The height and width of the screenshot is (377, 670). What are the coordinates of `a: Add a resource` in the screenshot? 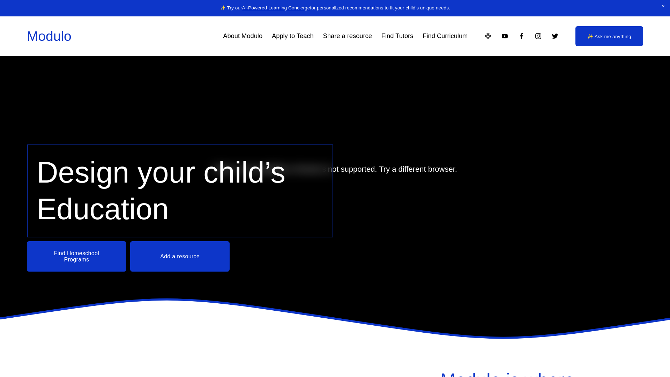 It's located at (180, 256).